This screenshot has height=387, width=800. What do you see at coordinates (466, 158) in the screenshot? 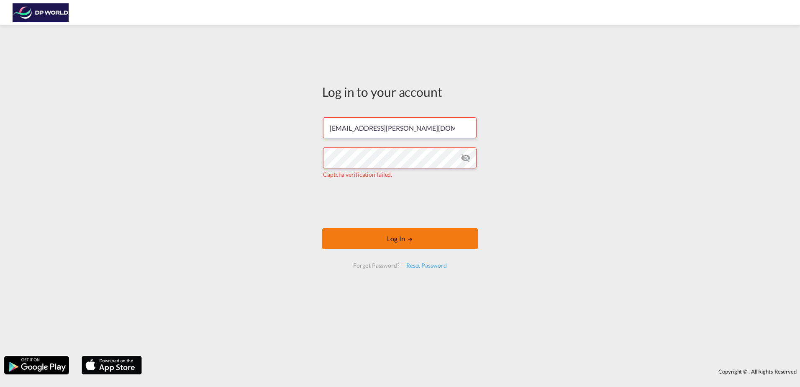
I see `md-icon: icon-eye-off` at bounding box center [466, 158].